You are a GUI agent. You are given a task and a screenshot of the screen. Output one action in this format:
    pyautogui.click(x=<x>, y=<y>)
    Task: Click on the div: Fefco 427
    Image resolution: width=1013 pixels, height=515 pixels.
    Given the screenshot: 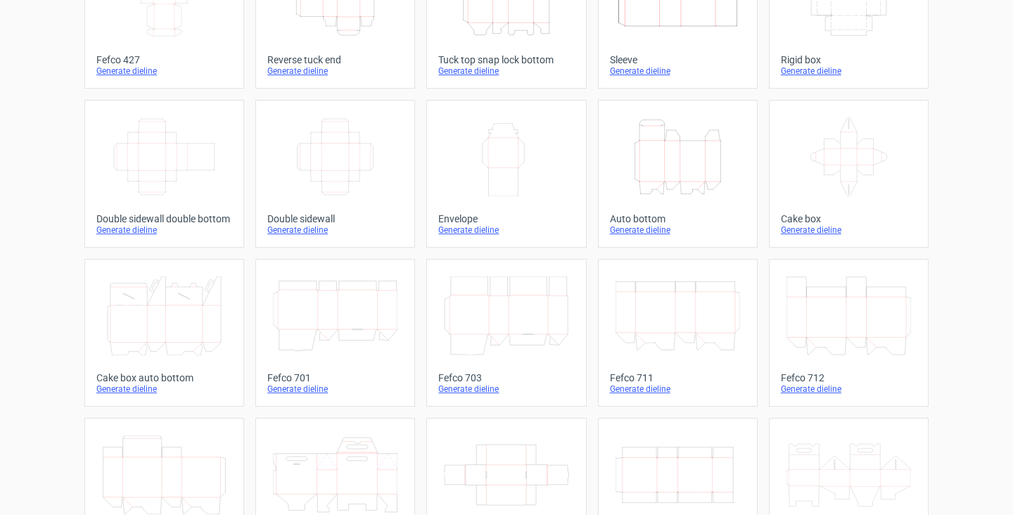 What is the action you would take?
    pyautogui.click(x=164, y=60)
    